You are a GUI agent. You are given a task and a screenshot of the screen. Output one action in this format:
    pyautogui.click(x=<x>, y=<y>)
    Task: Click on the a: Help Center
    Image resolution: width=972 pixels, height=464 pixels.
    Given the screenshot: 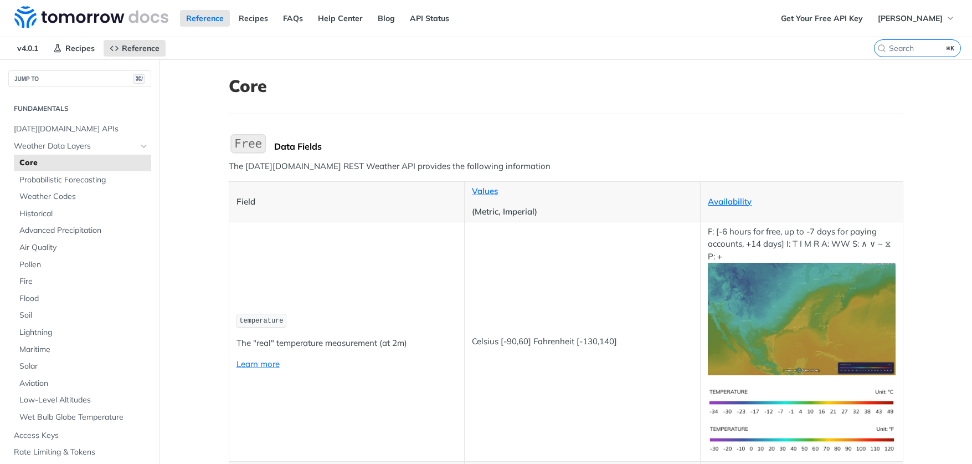 What is the action you would take?
    pyautogui.click(x=340, y=18)
    